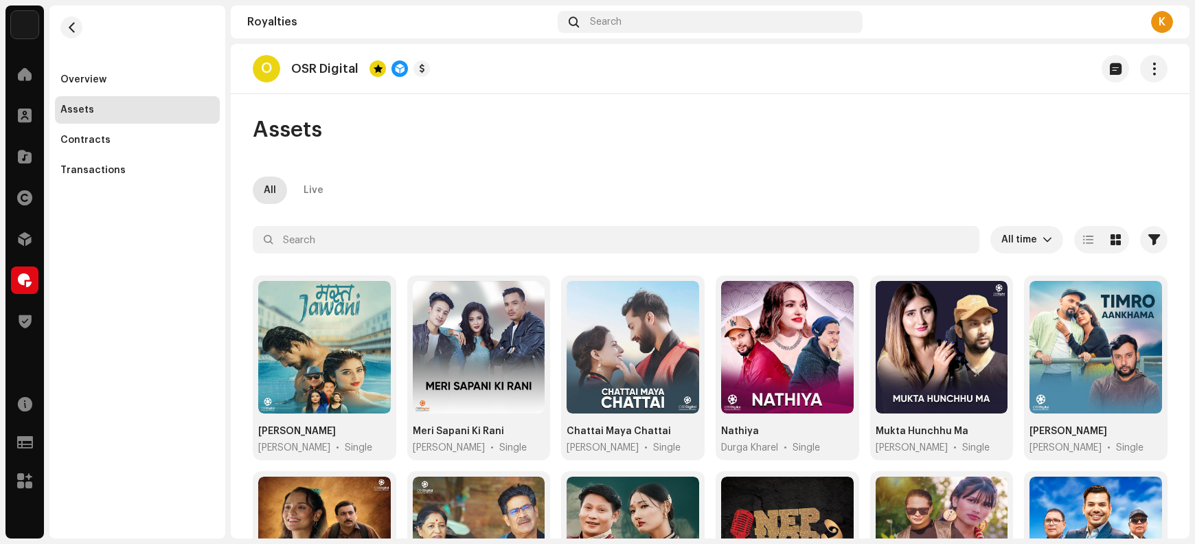 This screenshot has height=544, width=1195. What do you see at coordinates (750, 448) in the screenshot?
I see `span: Durga Kharel` at bounding box center [750, 448].